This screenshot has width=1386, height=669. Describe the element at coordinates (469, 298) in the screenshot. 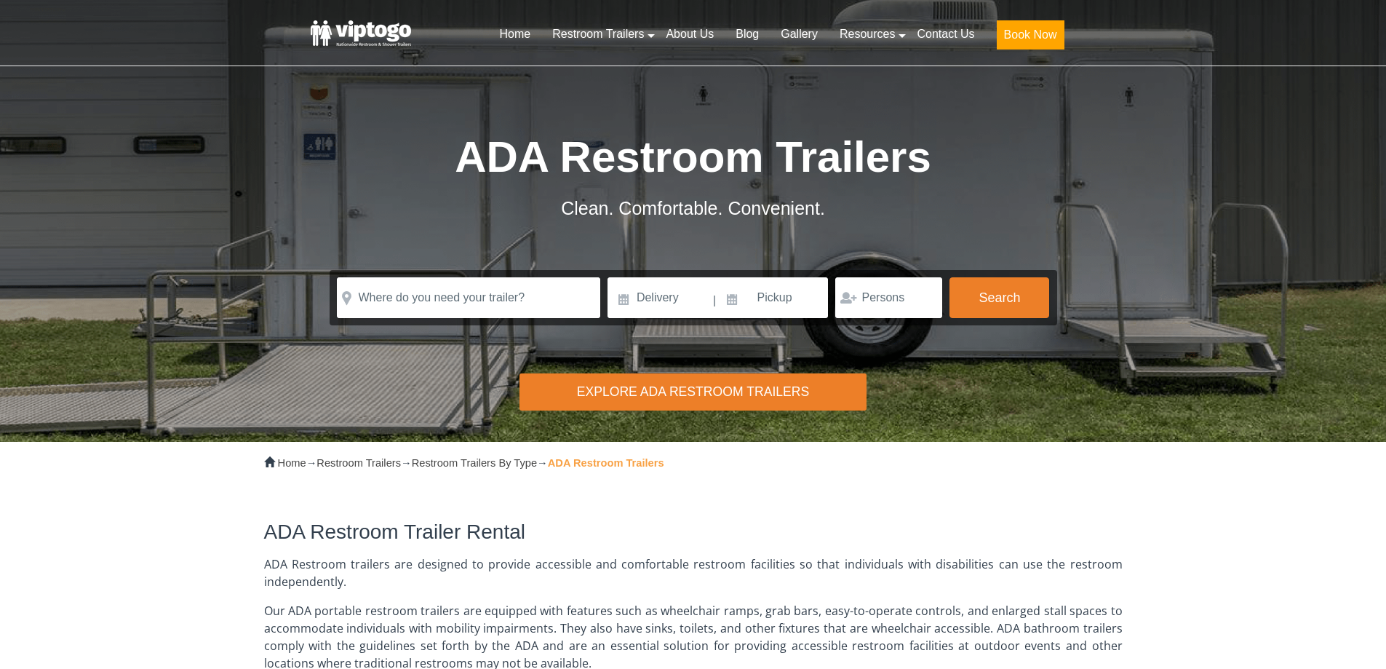

I see `input: Where do you need your trailer?` at that location.